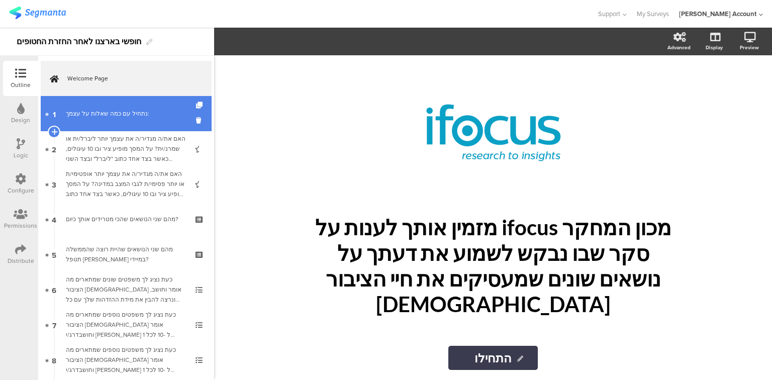  I want to click on span: 4, so click(54, 219).